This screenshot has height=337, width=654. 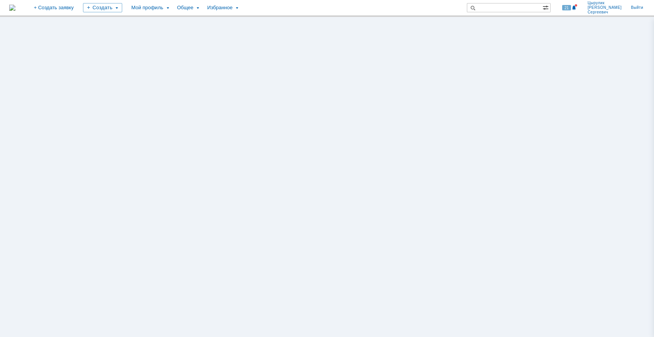 I want to click on span: Сергеевич, so click(x=605, y=12).